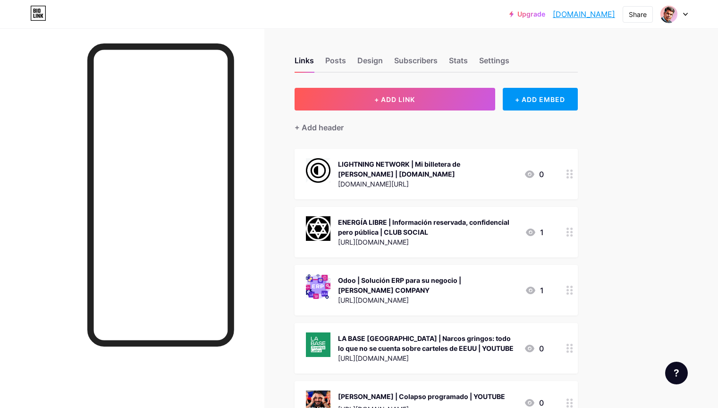 The width and height of the screenshot is (718, 408). I want to click on div: Subscribers, so click(416, 63).